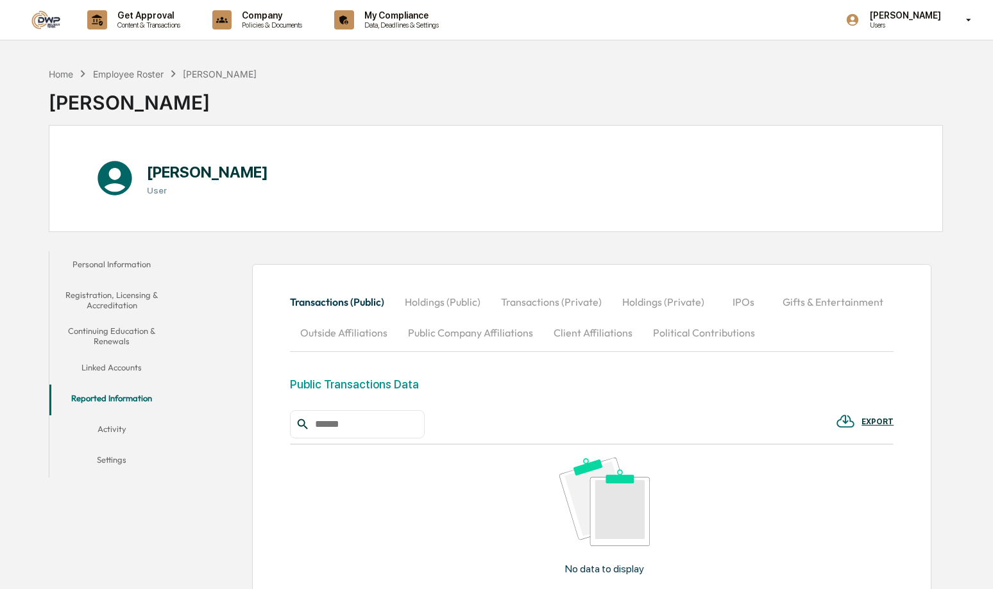 Image resolution: width=993 pixels, height=589 pixels. I want to click on p: Get Approval, so click(147, 15).